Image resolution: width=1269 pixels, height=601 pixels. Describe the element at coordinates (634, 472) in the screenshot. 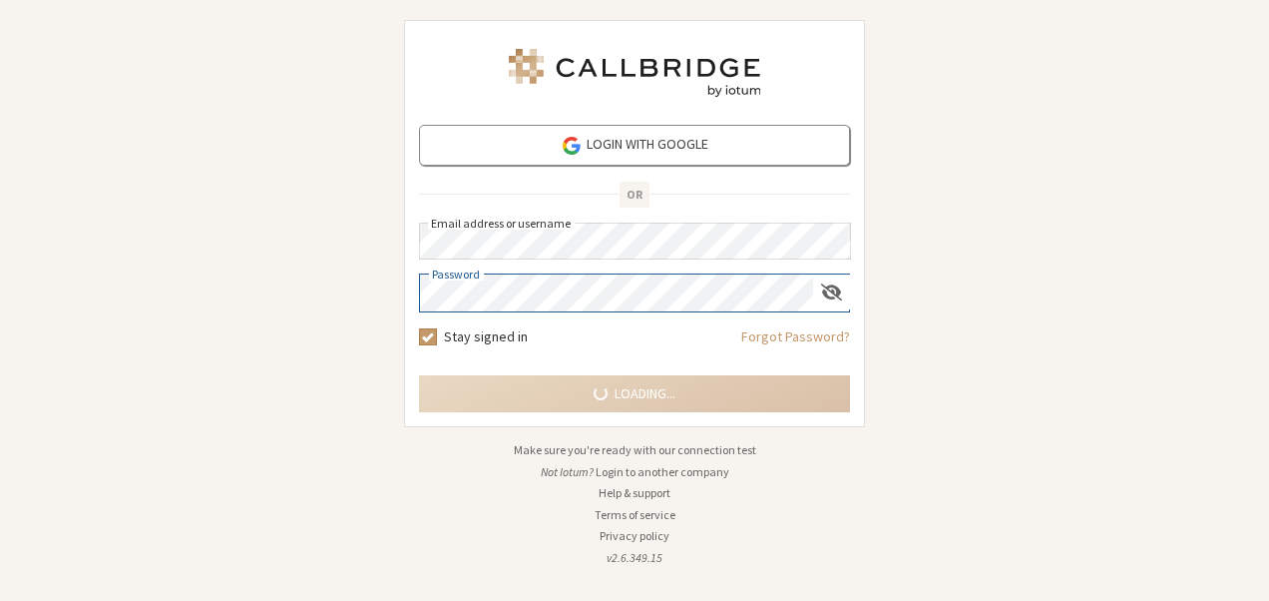

I see `li: Not Iotum?` at that location.